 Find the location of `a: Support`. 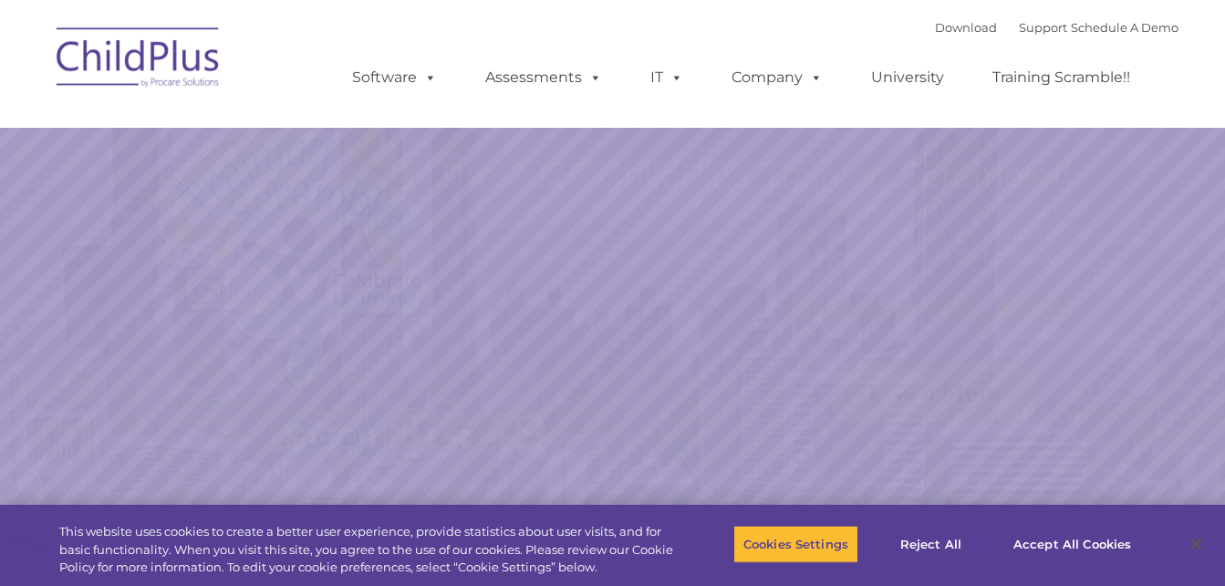

a: Support is located at coordinates (1043, 27).